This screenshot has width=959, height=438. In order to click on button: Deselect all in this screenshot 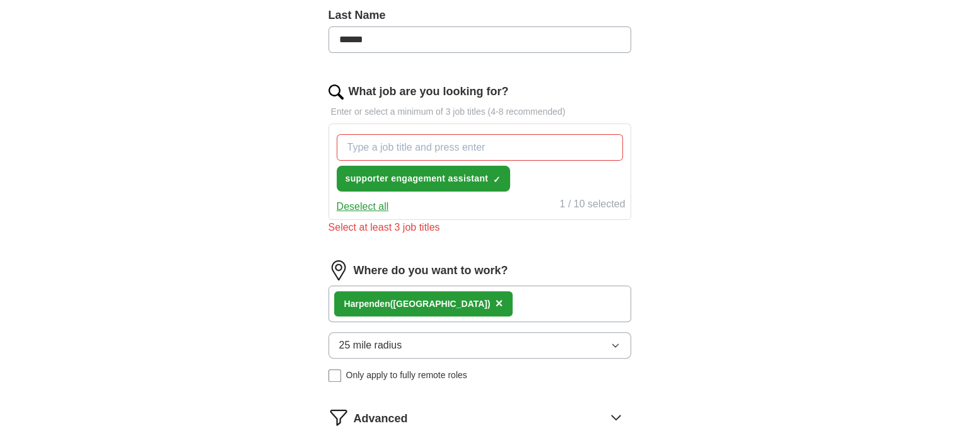, I will do `click(363, 207)`.